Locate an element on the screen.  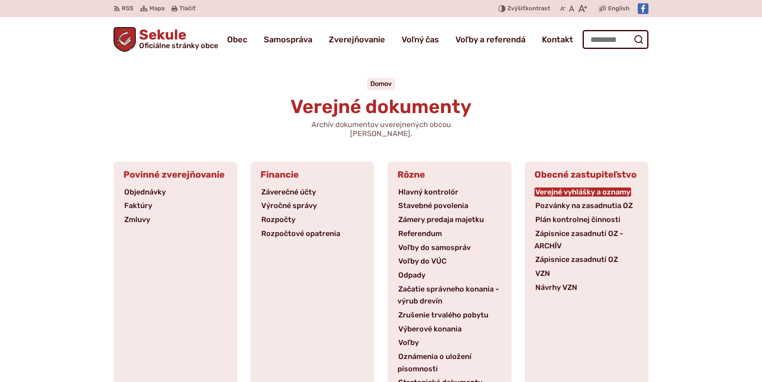
span: Voľby a referendá is located at coordinates (490, 39).